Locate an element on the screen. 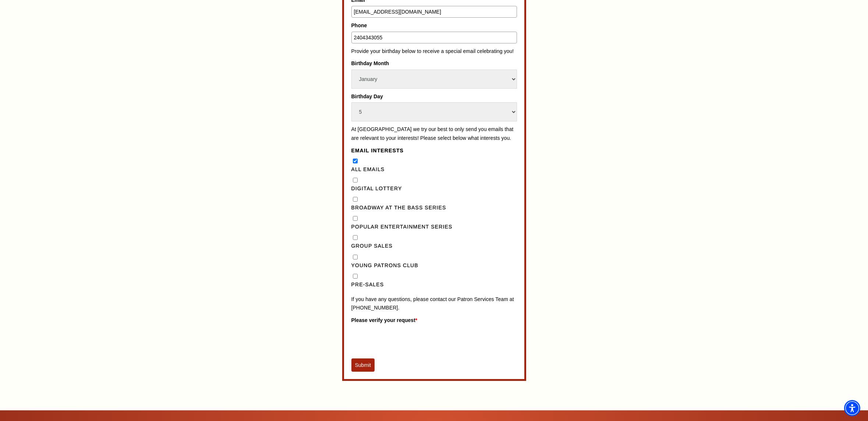 Image resolution: width=868 pixels, height=421 pixels. label: All Emails is located at coordinates (434, 170).